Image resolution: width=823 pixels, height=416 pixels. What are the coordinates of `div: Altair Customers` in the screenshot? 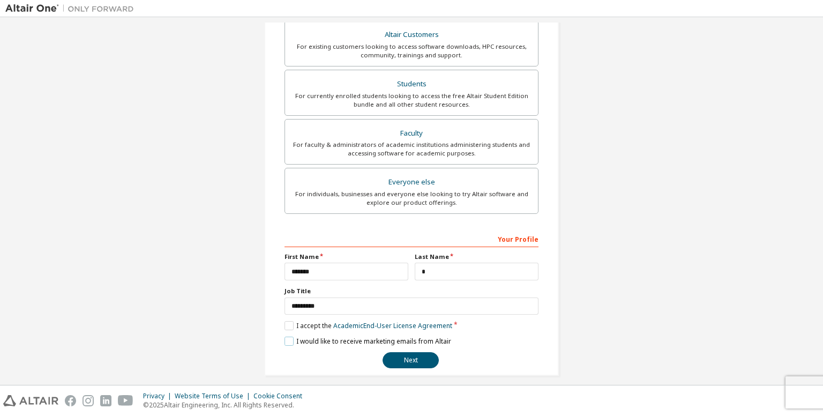 It's located at (412, 35).